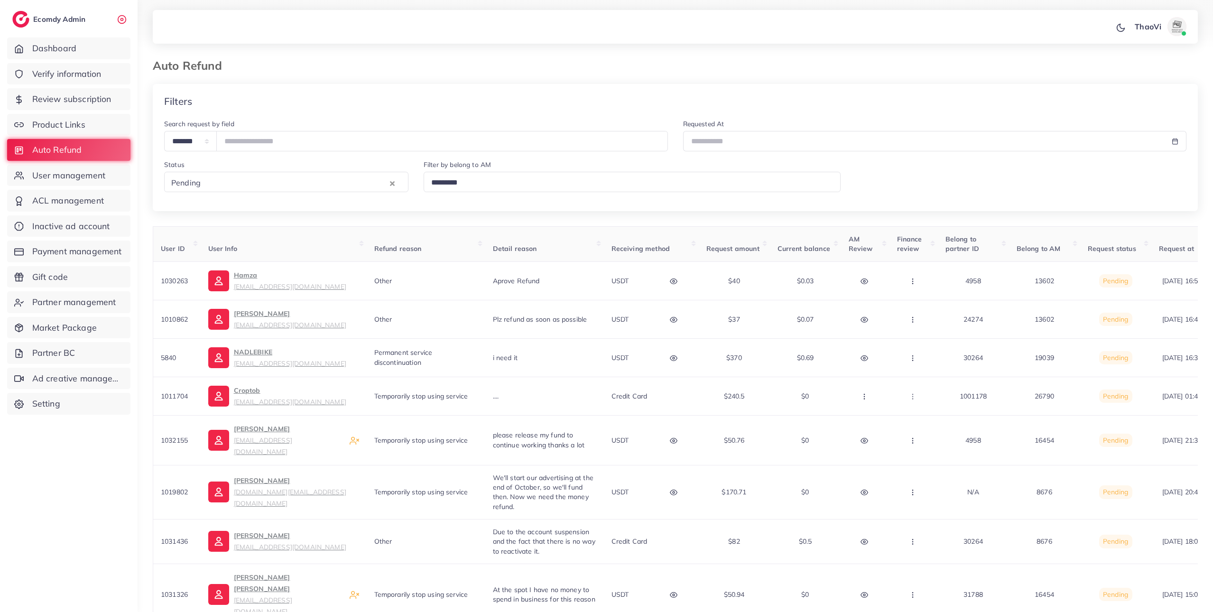 The width and height of the screenshot is (1213, 612). Describe the element at coordinates (69, 175) in the screenshot. I see `span: User management` at that location.